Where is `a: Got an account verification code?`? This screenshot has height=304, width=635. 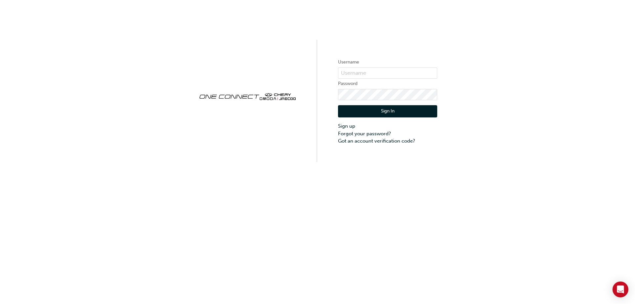 a: Got an account verification code? is located at coordinates (388, 141).